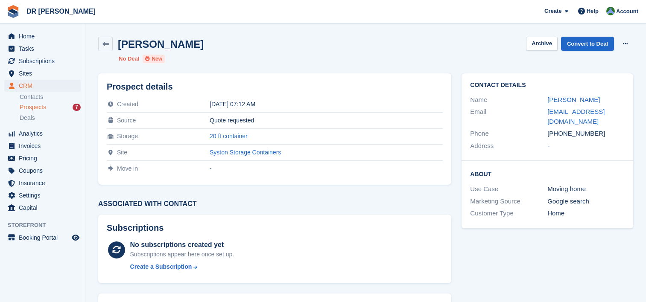 This screenshot has width=646, height=302. I want to click on span: Prospects, so click(33, 107).